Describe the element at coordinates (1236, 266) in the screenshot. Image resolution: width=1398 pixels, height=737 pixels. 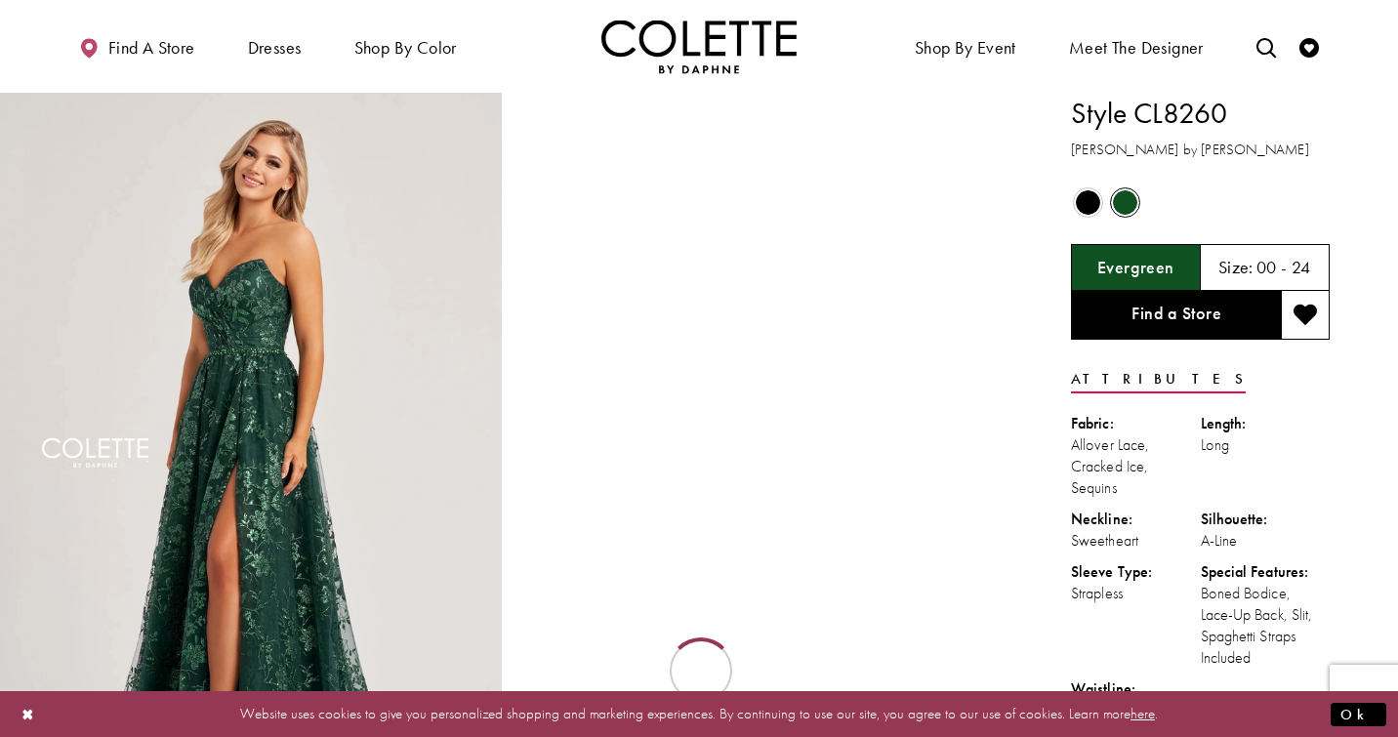
I see `span: Size:` at that location.